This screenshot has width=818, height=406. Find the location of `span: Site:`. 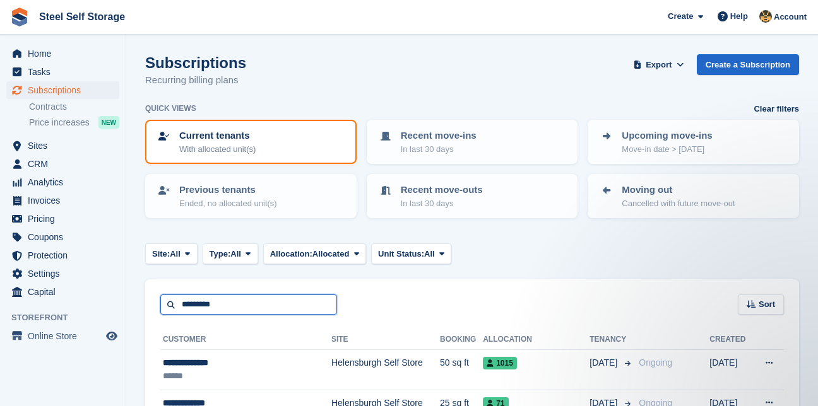

span: Site: is located at coordinates (161, 254).